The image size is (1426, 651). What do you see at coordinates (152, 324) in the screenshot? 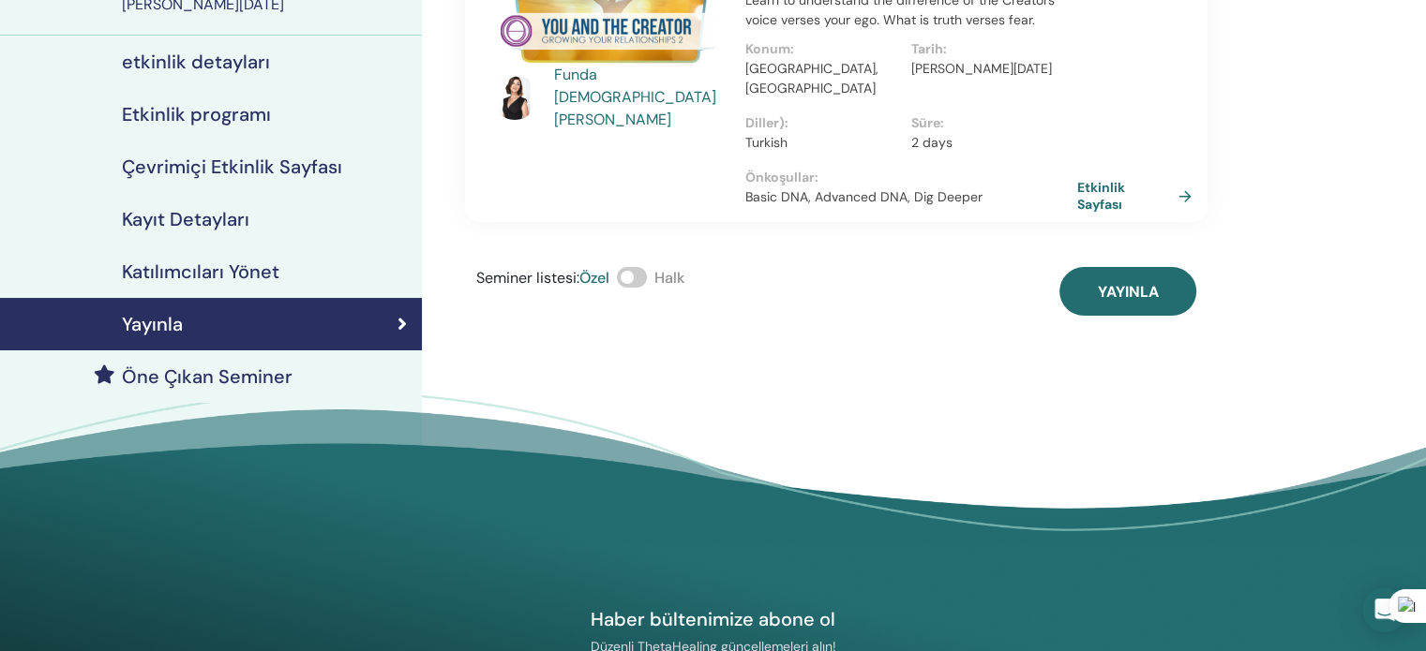
I see `h4: Yayınla` at bounding box center [152, 324].